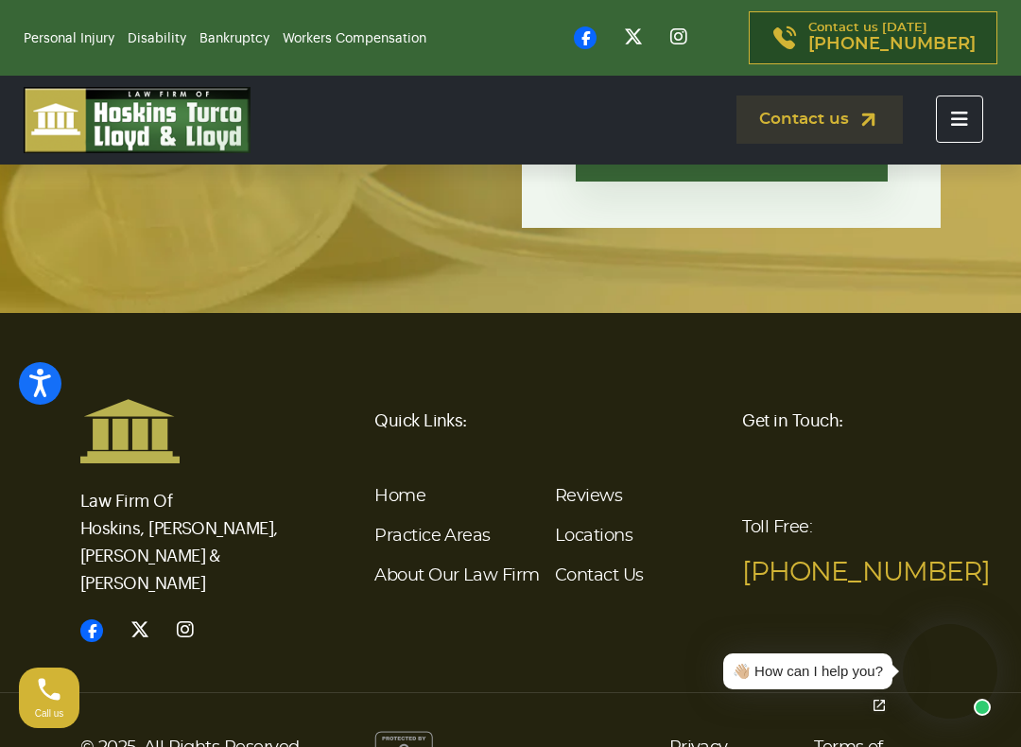 This screenshot has height=747, width=1021. Describe the element at coordinates (879, 705) in the screenshot. I see `a: Open chat` at that location.